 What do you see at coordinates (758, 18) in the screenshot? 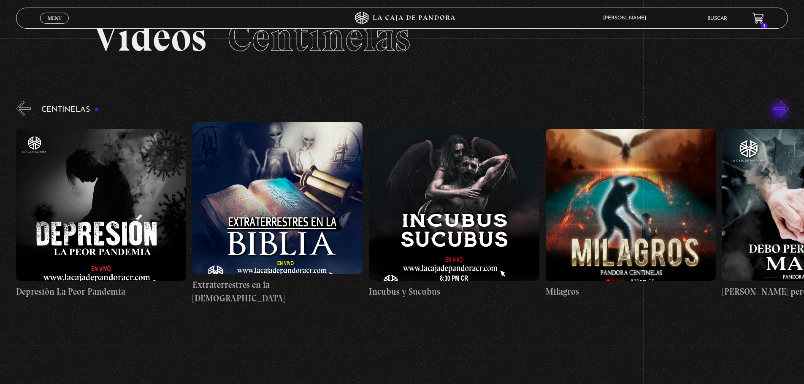
I see `a: 1` at bounding box center [758, 18].